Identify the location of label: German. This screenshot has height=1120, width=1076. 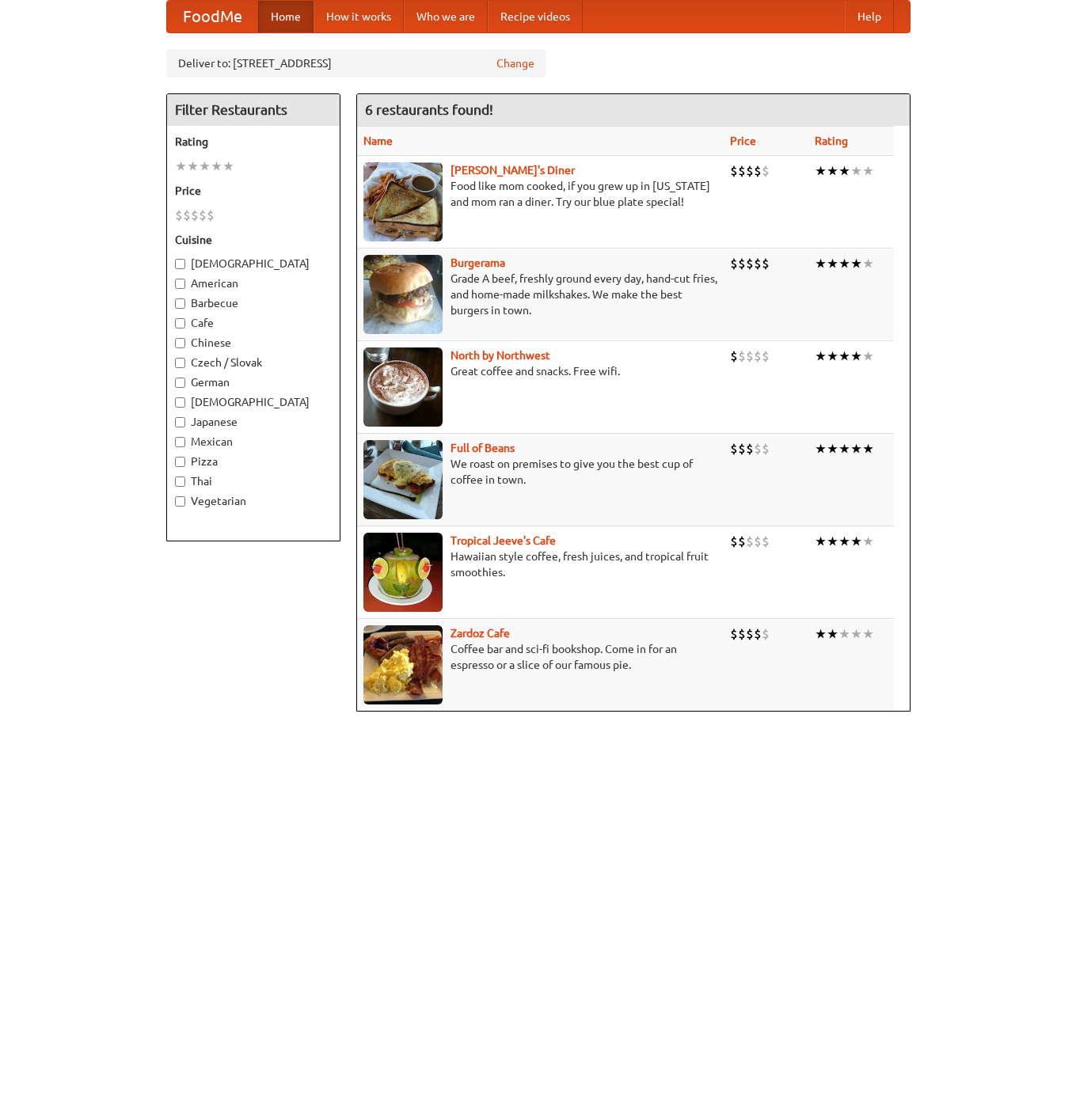
(254, 382).